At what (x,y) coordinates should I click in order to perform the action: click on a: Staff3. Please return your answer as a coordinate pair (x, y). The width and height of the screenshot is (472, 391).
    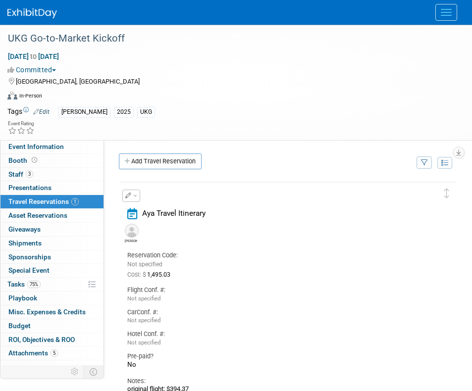
    Looking at the image, I should click on (52, 174).